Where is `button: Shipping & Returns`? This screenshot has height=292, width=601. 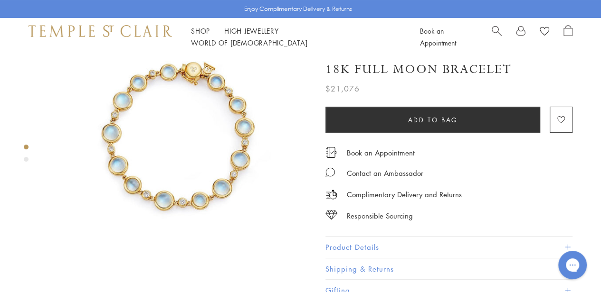 button: Shipping & Returns is located at coordinates (449, 269).